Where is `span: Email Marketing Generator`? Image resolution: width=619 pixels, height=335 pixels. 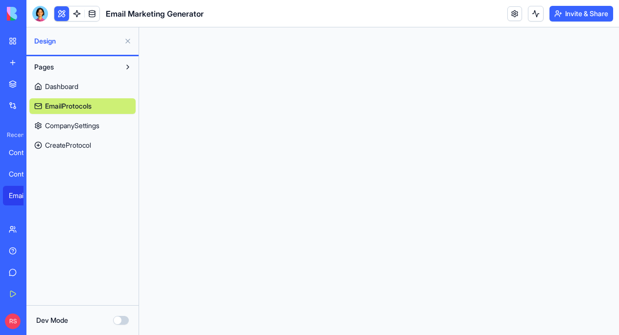
span: Email Marketing Generator is located at coordinates (155, 14).